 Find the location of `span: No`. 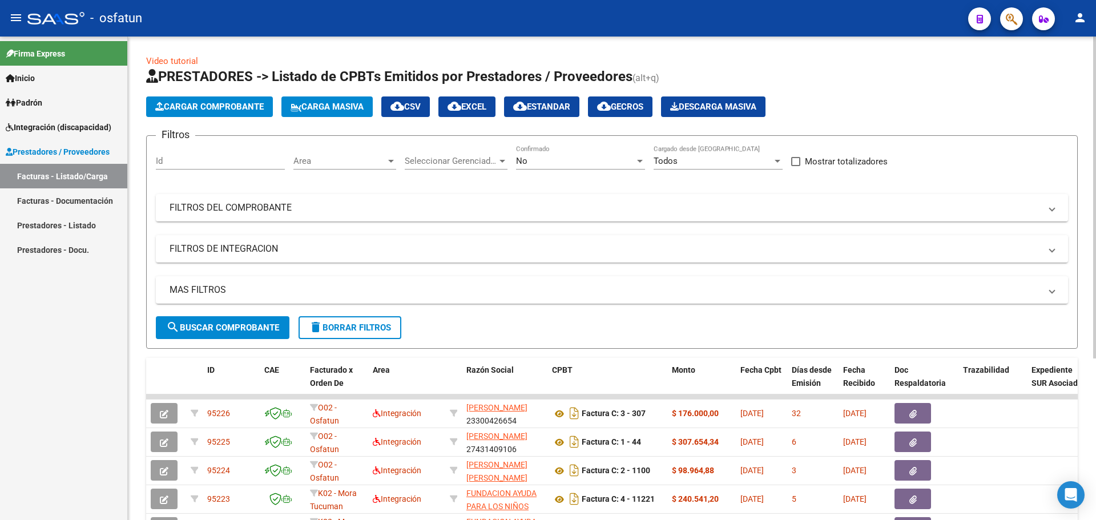

span: No is located at coordinates (522, 161).